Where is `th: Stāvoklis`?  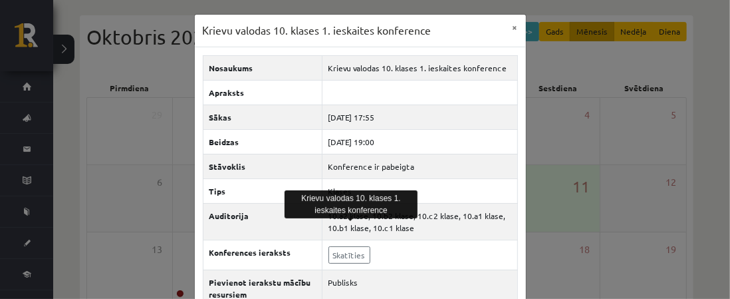 th: Stāvoklis is located at coordinates (262, 166).